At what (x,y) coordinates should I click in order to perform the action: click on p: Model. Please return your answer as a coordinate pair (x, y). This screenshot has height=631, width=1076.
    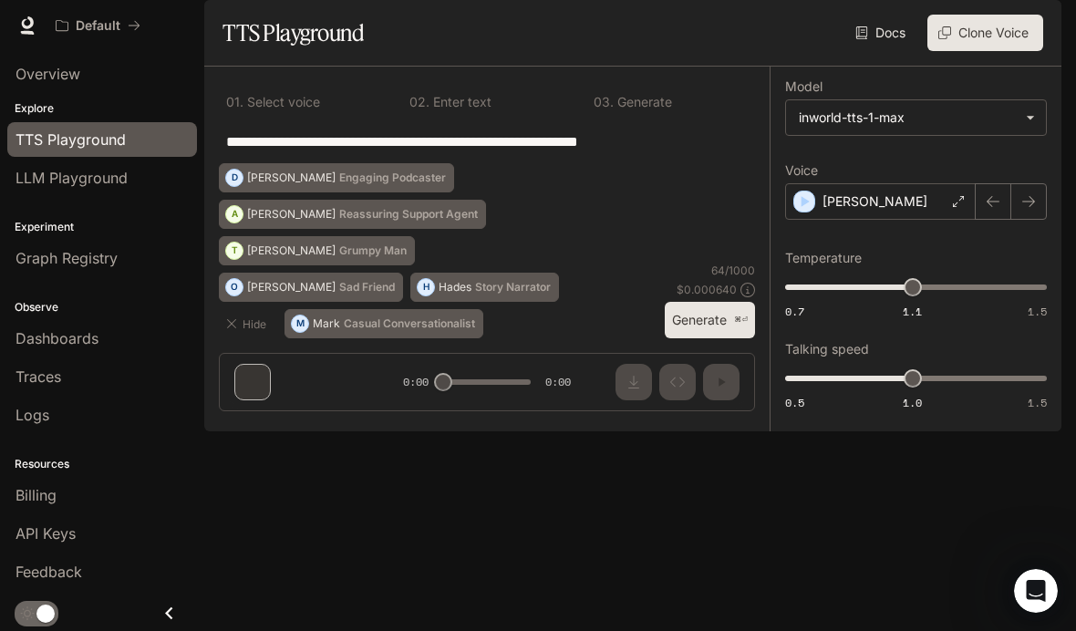
    Looking at the image, I should click on (804, 87).